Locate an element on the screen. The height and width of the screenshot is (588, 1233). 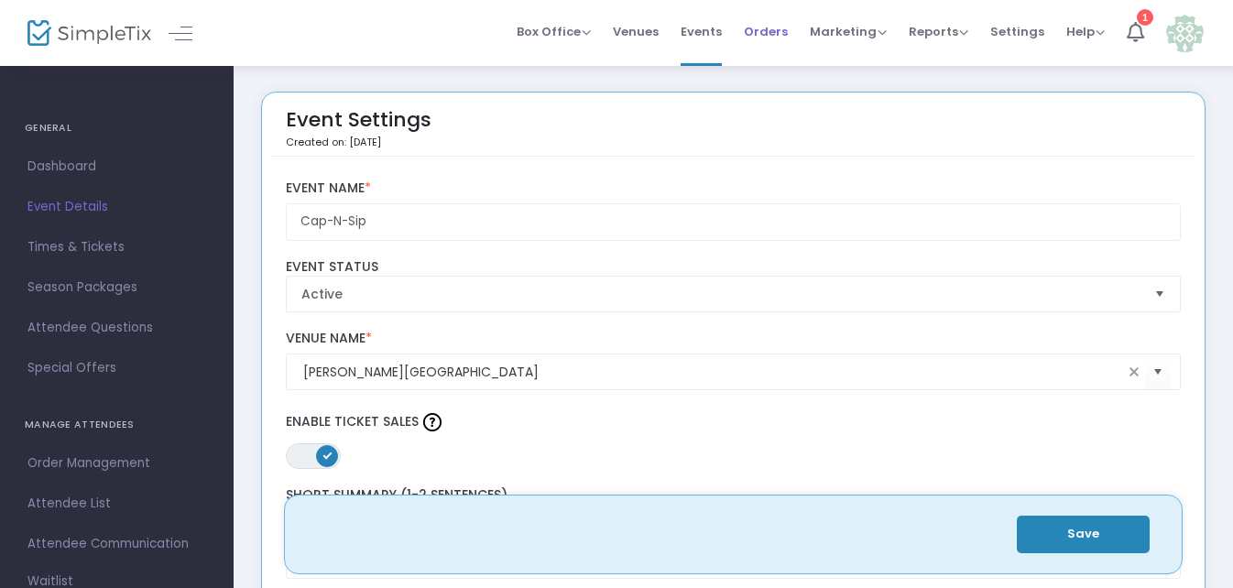
span: Special Offers is located at coordinates (116, 368).